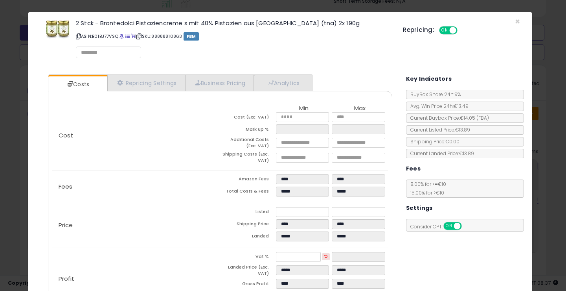 This screenshot has height=291, width=566. Describe the element at coordinates (248, 284) in the screenshot. I see `td: Gross Profit` at that location.